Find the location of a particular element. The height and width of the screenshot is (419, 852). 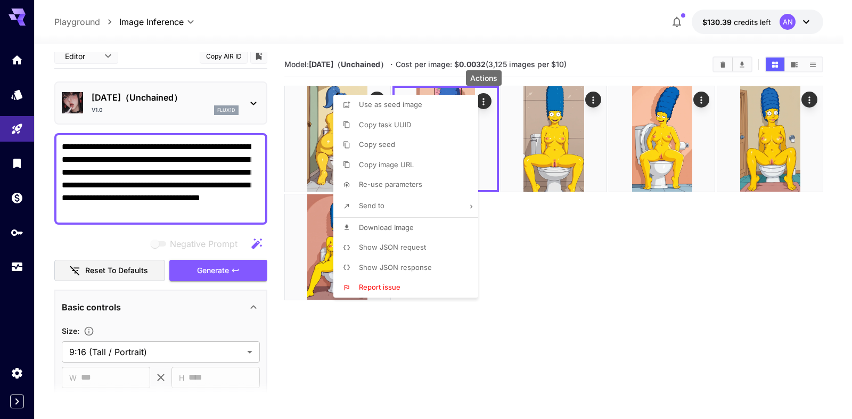

span: Report issue is located at coordinates (380, 287).